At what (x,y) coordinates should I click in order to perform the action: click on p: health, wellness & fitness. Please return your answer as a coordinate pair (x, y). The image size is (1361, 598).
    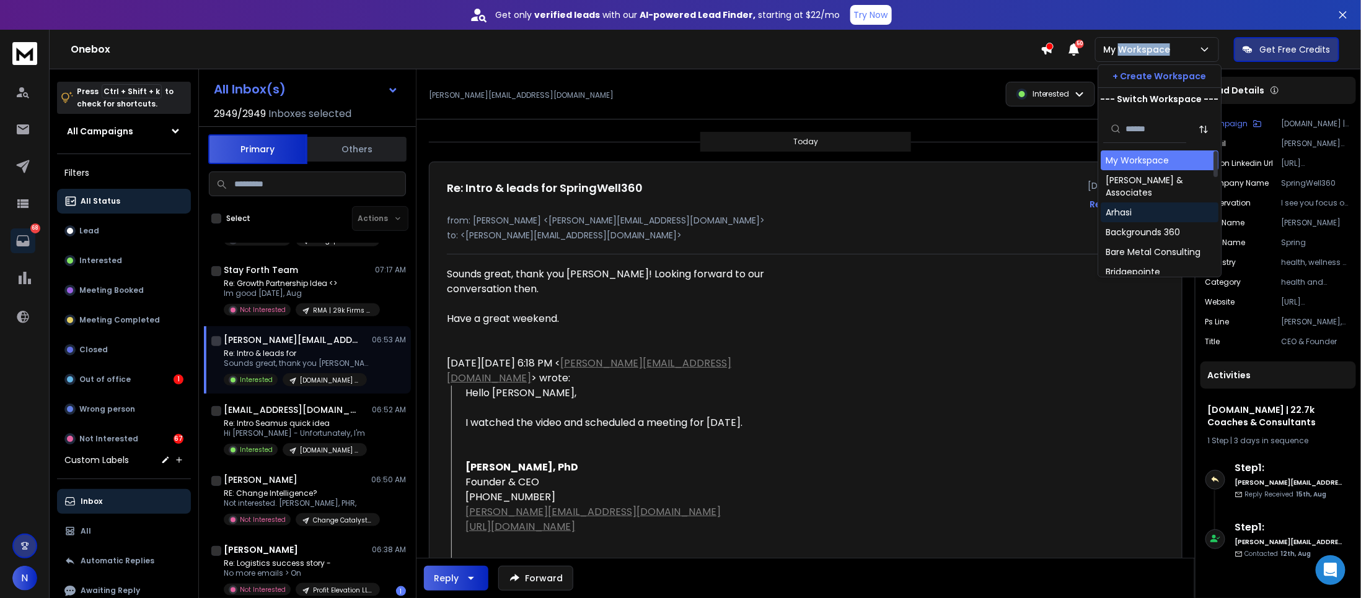
    Looking at the image, I should click on (1316, 263).